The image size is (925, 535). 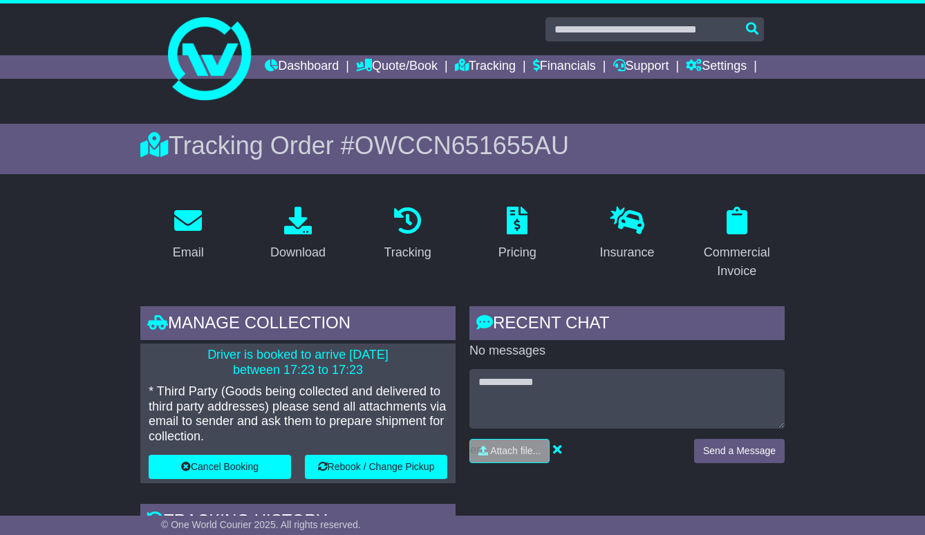 I want to click on div: Tracking Order #, so click(x=462, y=145).